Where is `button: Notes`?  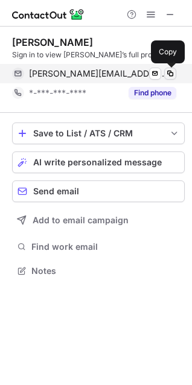
button: Notes is located at coordinates (98, 271).